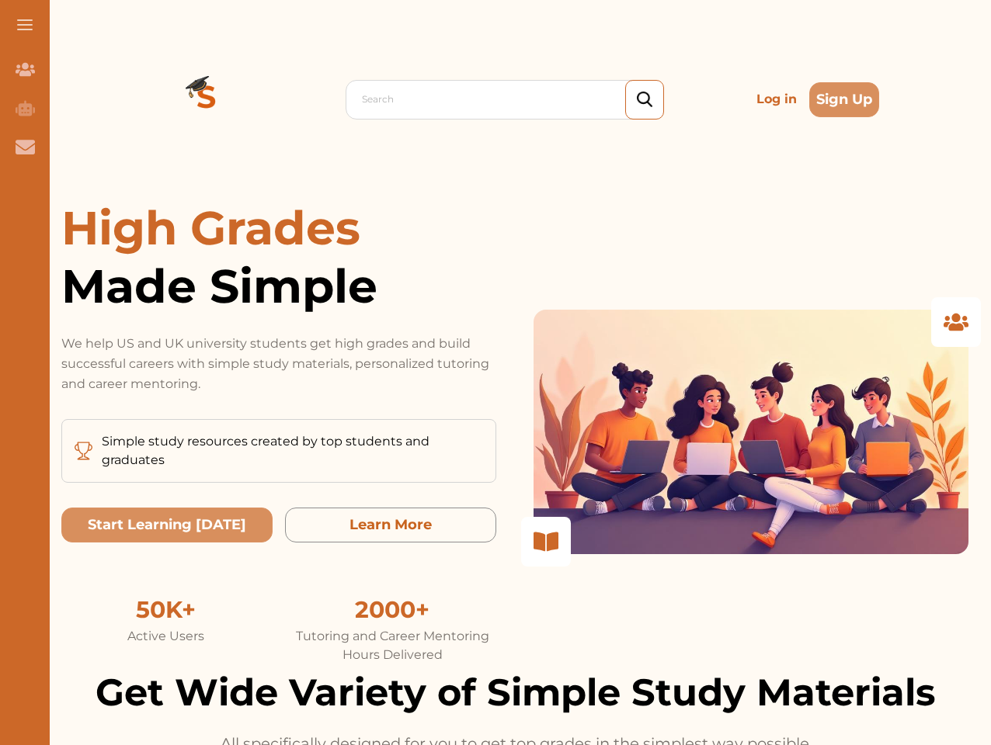 The width and height of the screenshot is (991, 745). I want to click on div: Active Users, so click(165, 637).